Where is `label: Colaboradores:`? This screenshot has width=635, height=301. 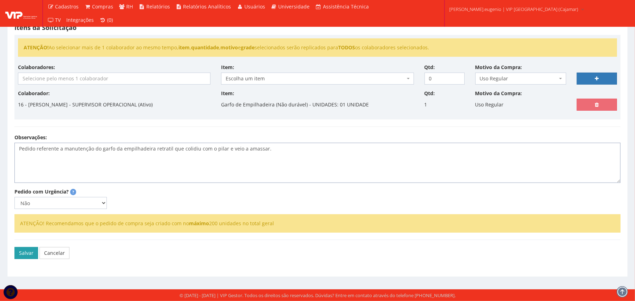 label: Colaboradores: is located at coordinates (36, 67).